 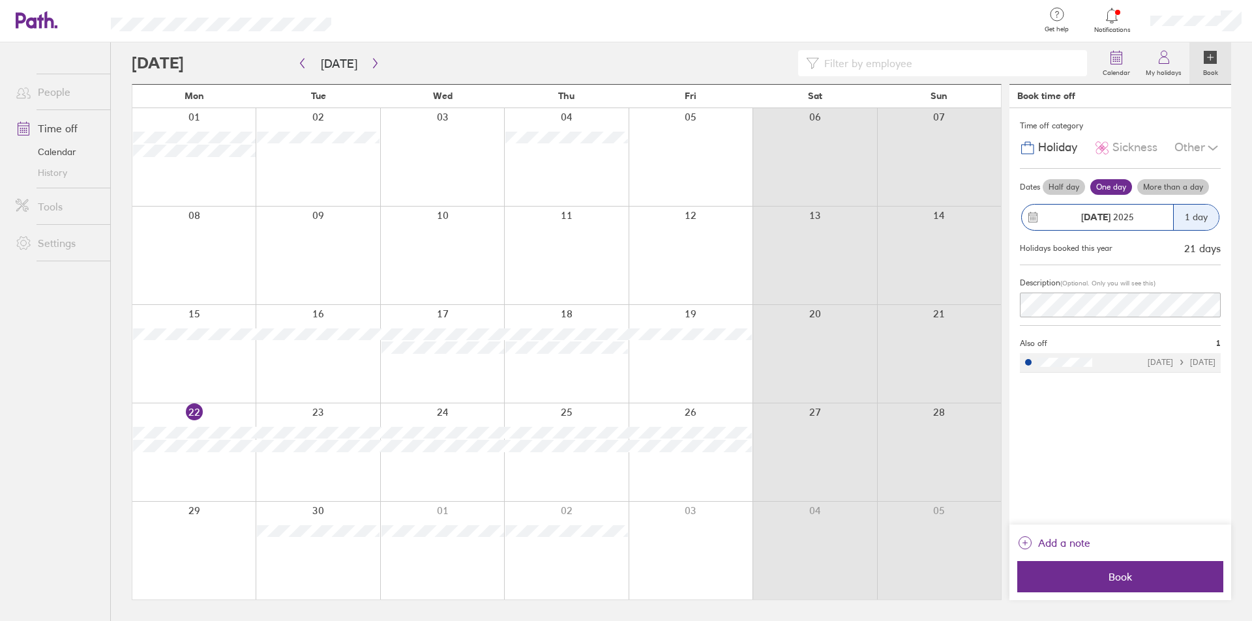 What do you see at coordinates (1046, 96) in the screenshot?
I see `div: Book time off` at bounding box center [1046, 96].